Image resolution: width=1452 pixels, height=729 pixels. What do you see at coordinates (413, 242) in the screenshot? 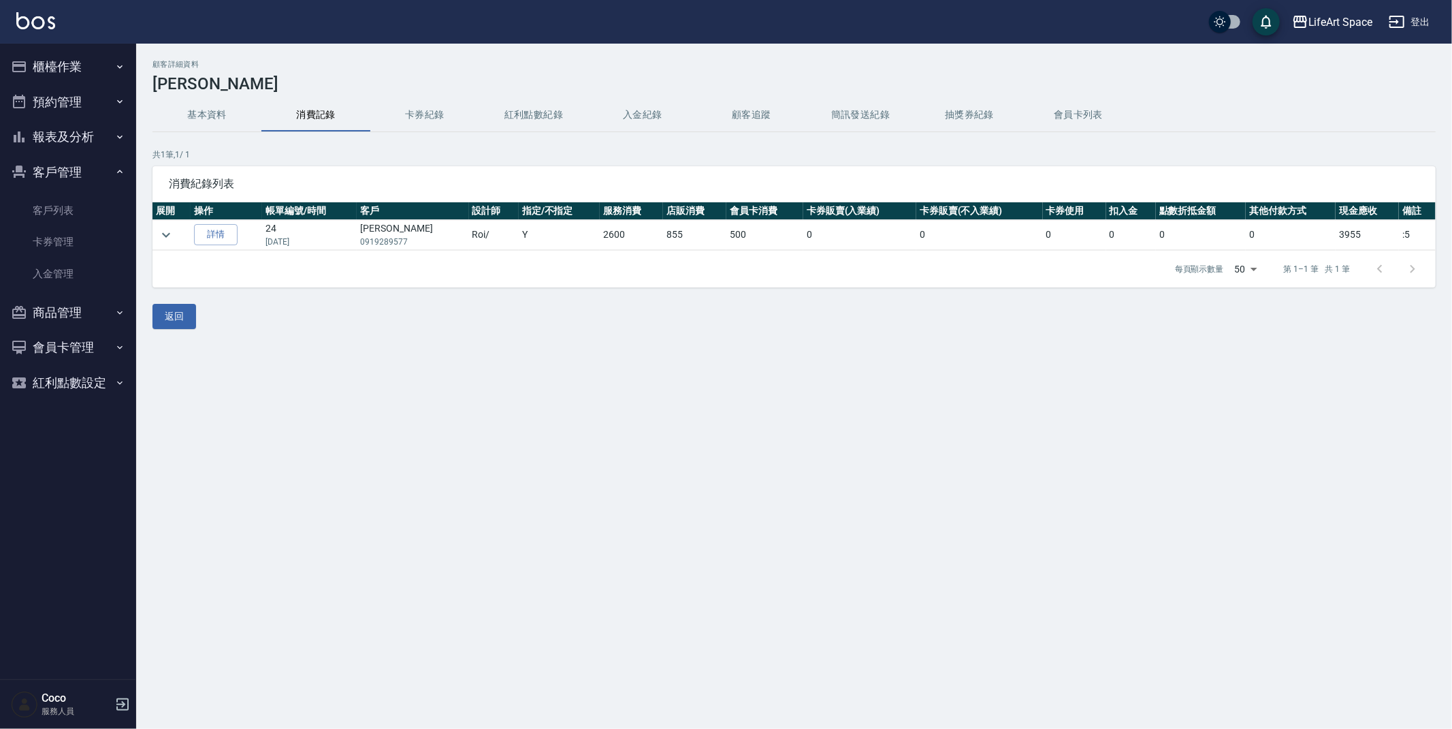
I see `p: 0919289577` at bounding box center [413, 242].